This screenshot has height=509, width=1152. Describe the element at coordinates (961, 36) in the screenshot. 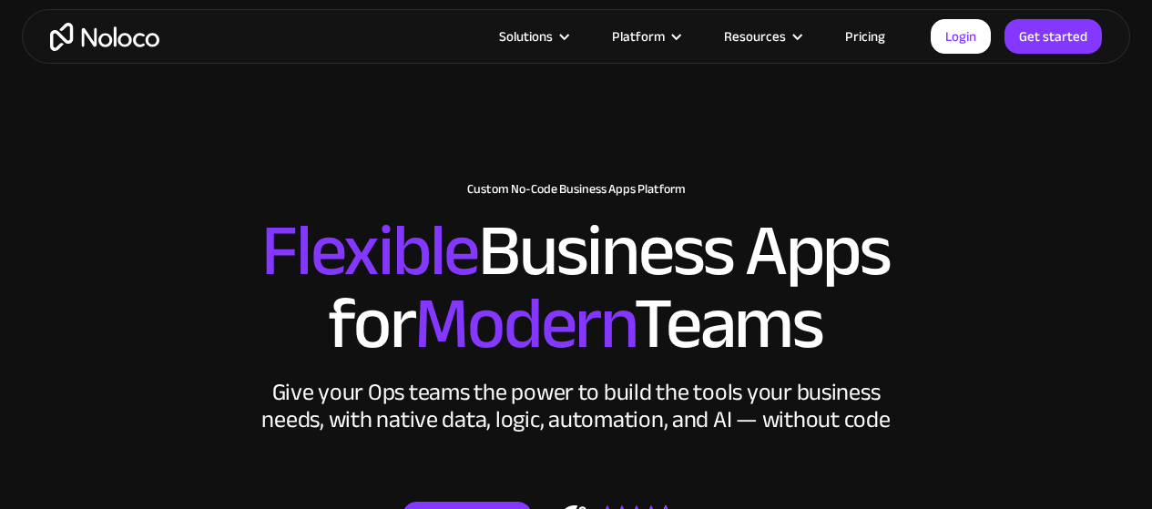

I see `a: Login` at that location.